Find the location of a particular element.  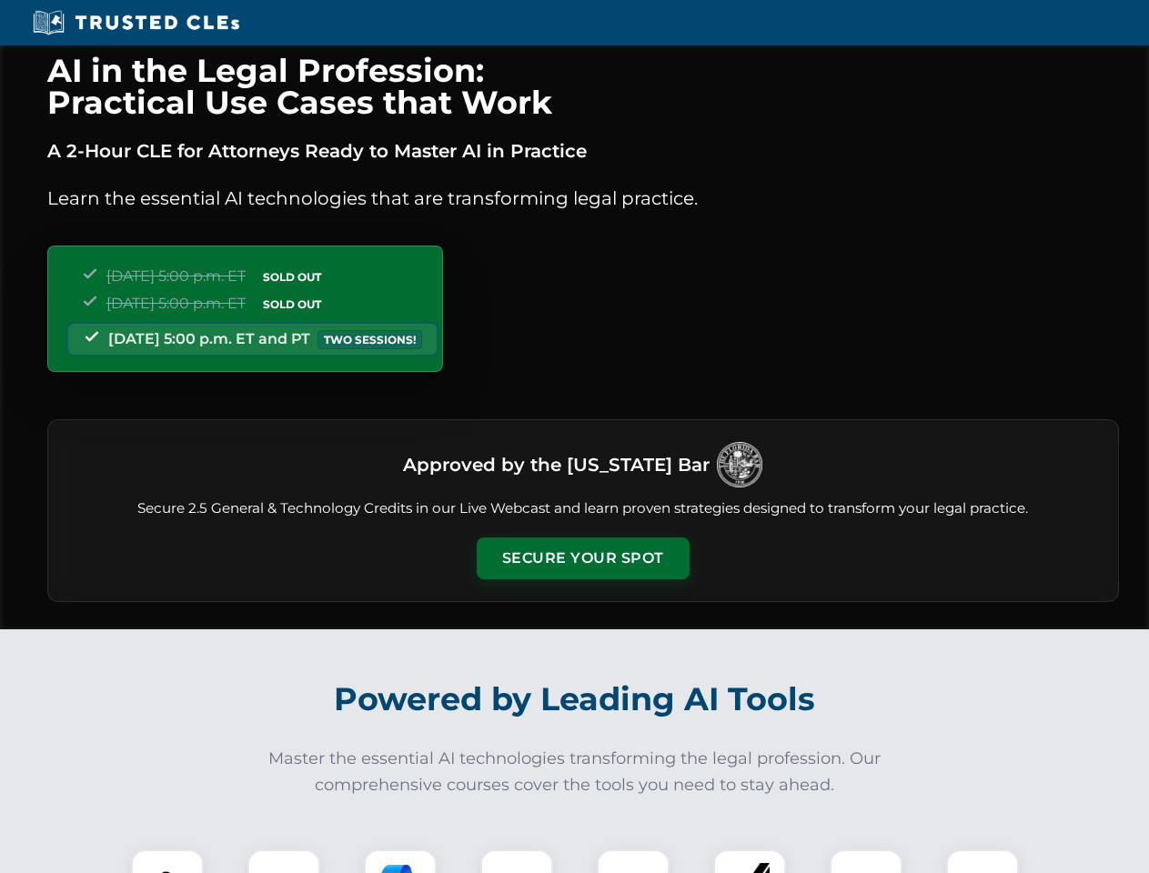

img: Trusted CLEs is located at coordinates (136, 23).